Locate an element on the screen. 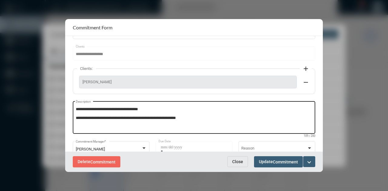 This screenshot has width=388, height=191. span: Update is located at coordinates (278, 162).